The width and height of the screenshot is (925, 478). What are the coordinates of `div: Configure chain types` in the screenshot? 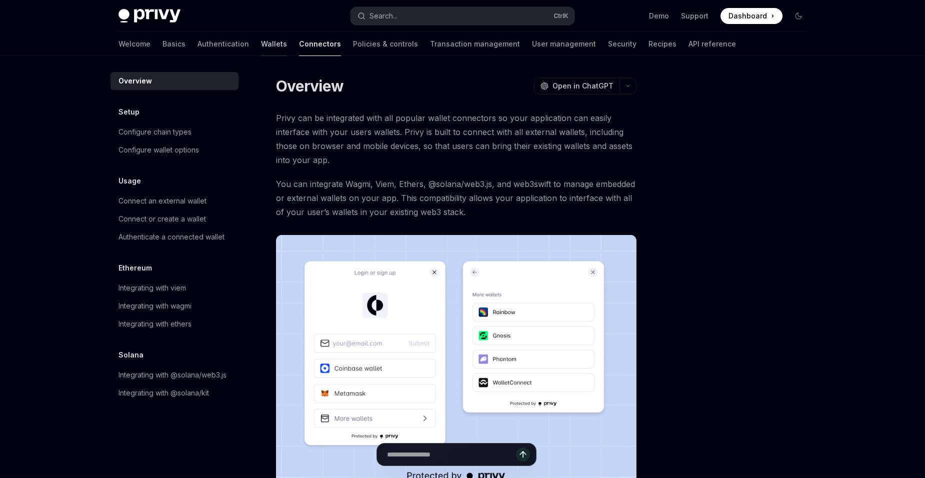 It's located at (155, 132).